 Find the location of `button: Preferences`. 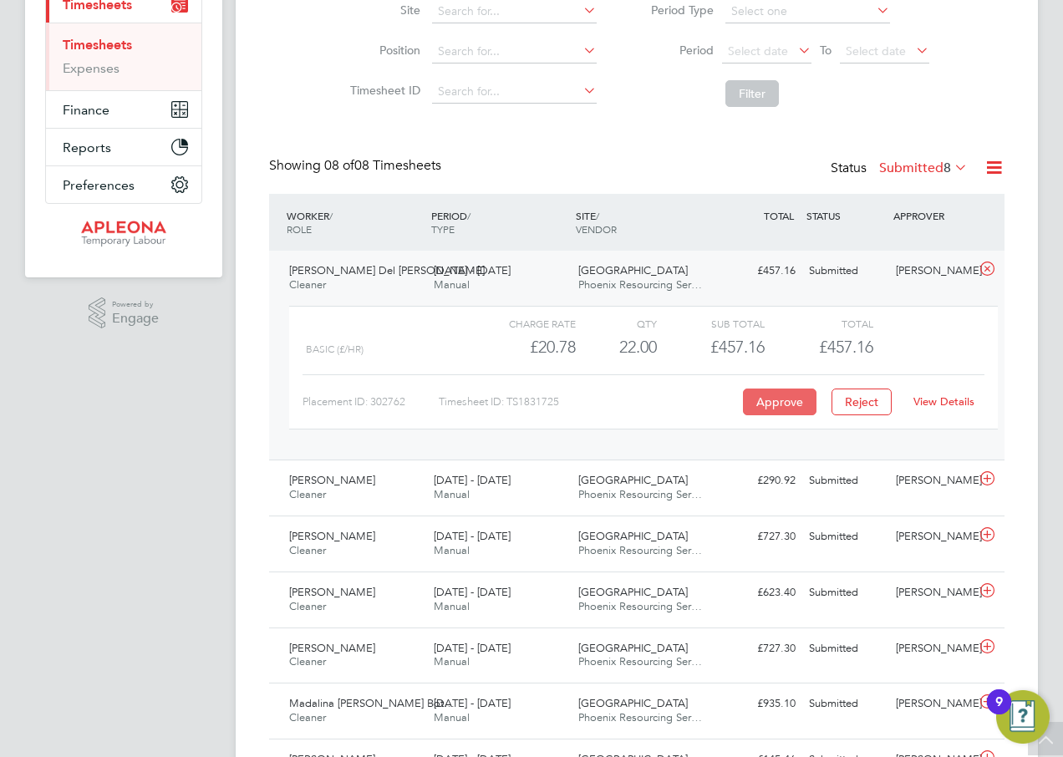

button: Preferences is located at coordinates (124, 185).